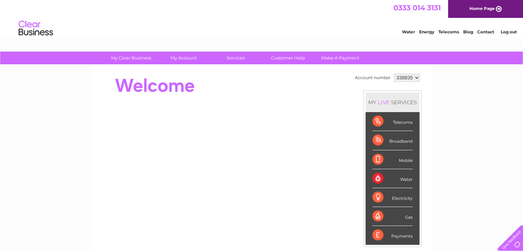 The height and width of the screenshot is (251, 523). I want to click on div: Gas, so click(392, 216).